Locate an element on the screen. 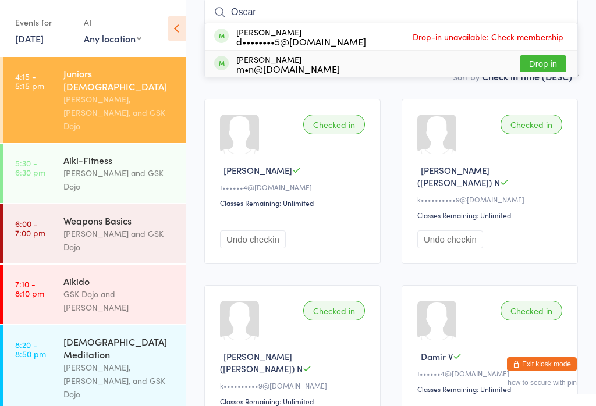 The image size is (596, 406). time: 7:10 - 8:10 pm is located at coordinates (30, 289).